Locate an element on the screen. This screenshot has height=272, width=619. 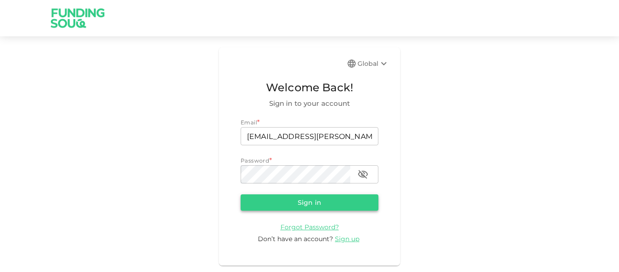
div: email is located at coordinates (310, 136).